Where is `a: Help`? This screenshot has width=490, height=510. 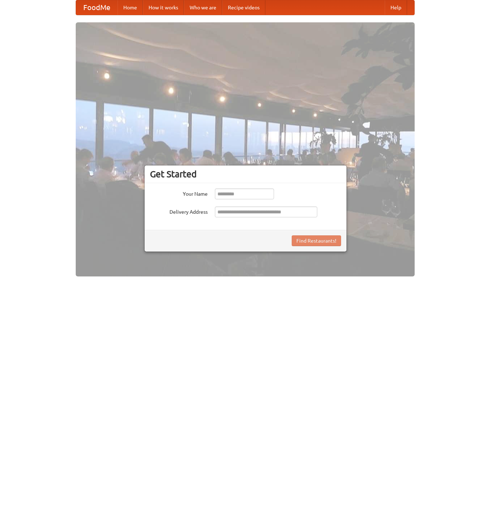
a: Help is located at coordinates (396, 8).